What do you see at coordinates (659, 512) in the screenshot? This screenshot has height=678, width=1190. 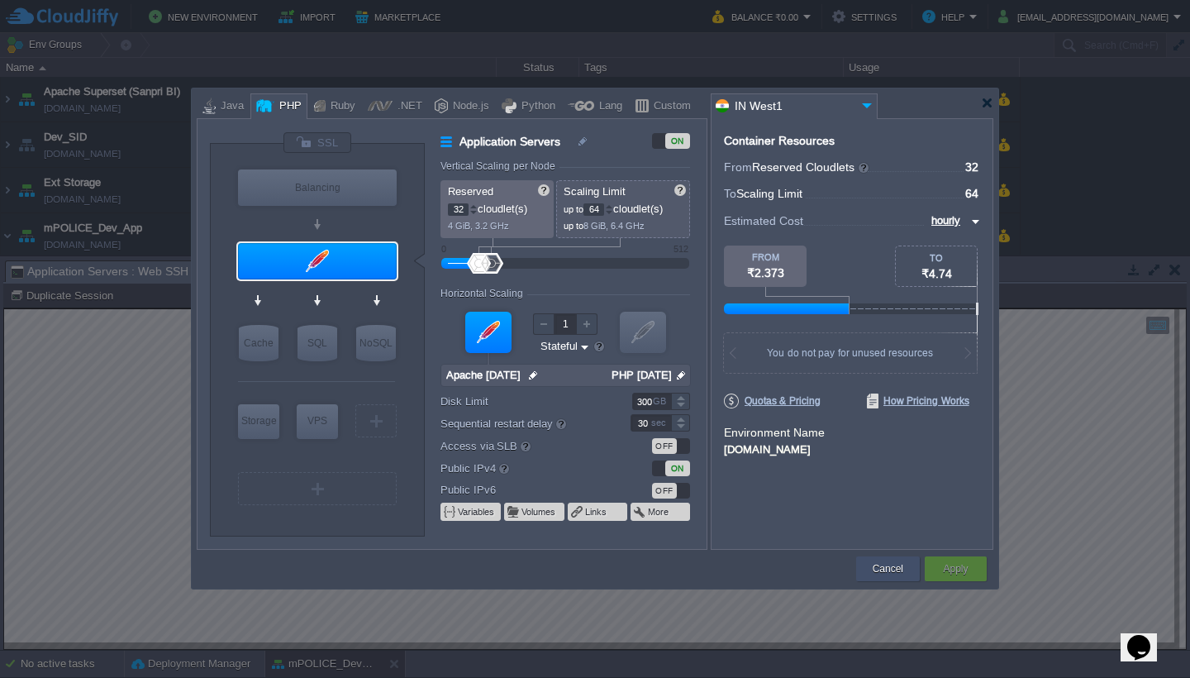 I see `button: More` at bounding box center [659, 512].